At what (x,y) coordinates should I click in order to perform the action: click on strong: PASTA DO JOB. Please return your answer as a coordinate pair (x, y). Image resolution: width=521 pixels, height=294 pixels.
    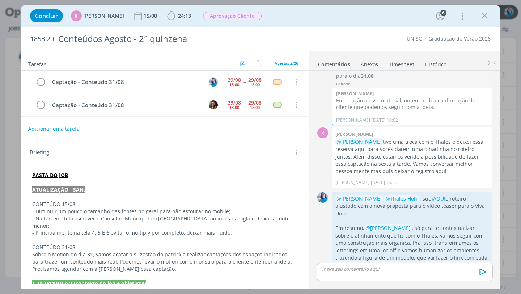
    Looking at the image, I should click on (50, 175).